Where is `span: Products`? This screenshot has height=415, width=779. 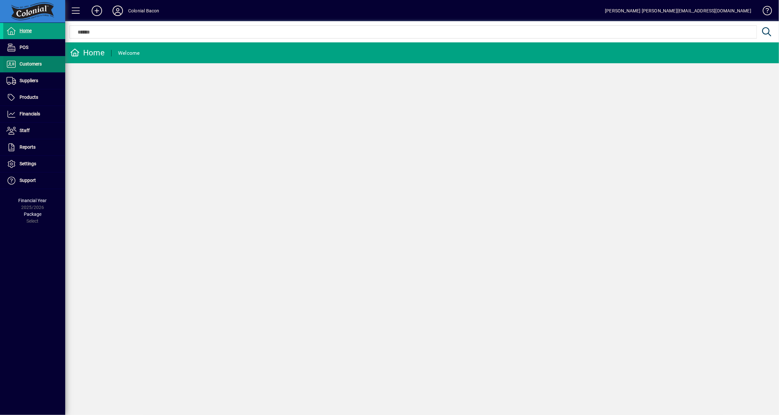
span: Products is located at coordinates (29, 97).